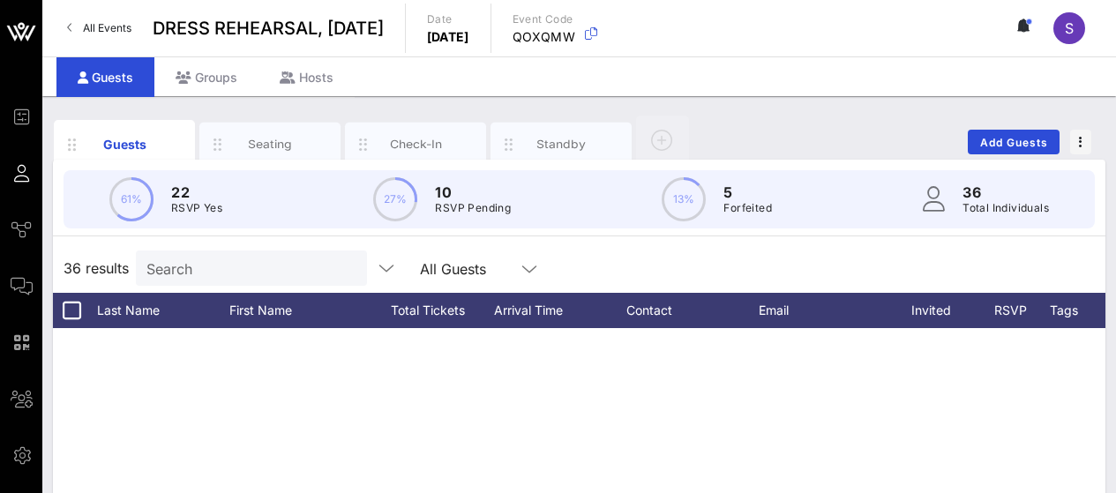 The height and width of the screenshot is (493, 1116). Describe the element at coordinates (306, 77) in the screenshot. I see `div: Hosts` at that location.